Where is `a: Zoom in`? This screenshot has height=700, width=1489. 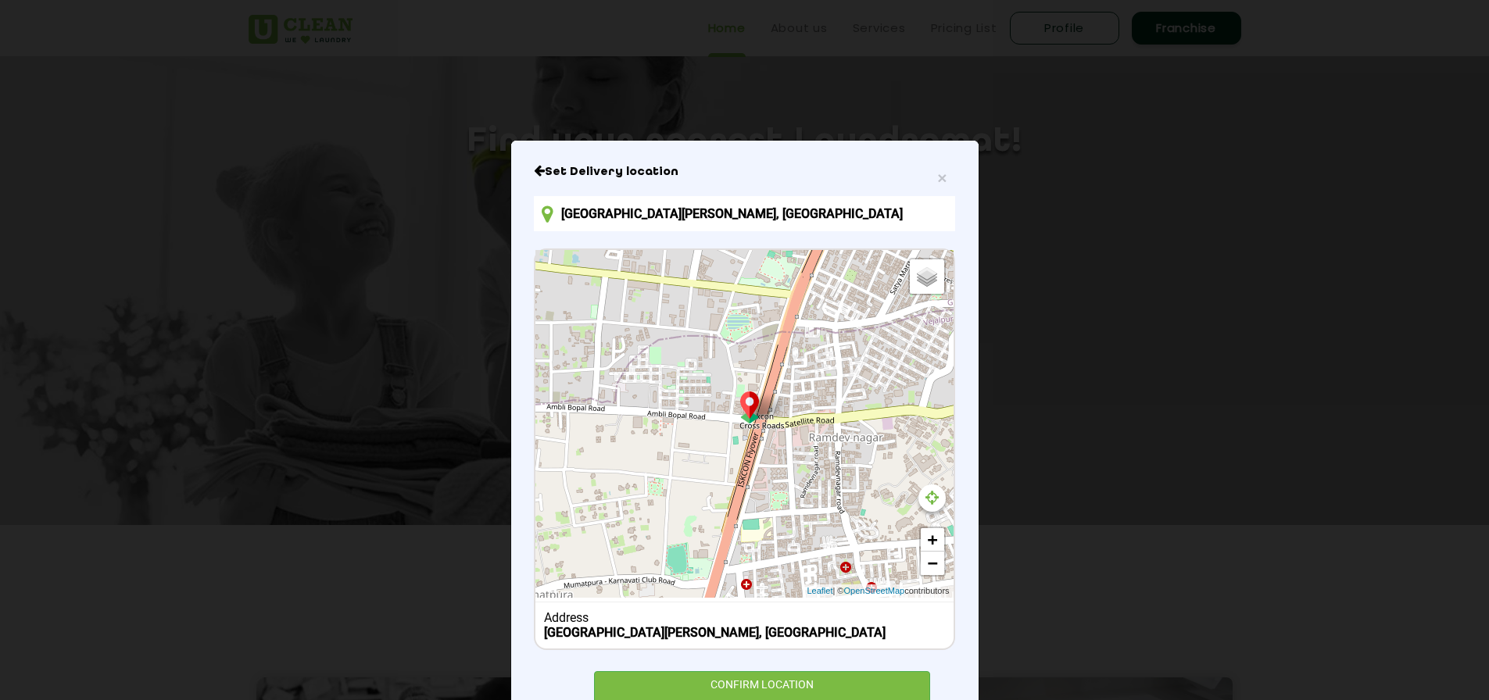
a: Zoom in is located at coordinates (932, 540).